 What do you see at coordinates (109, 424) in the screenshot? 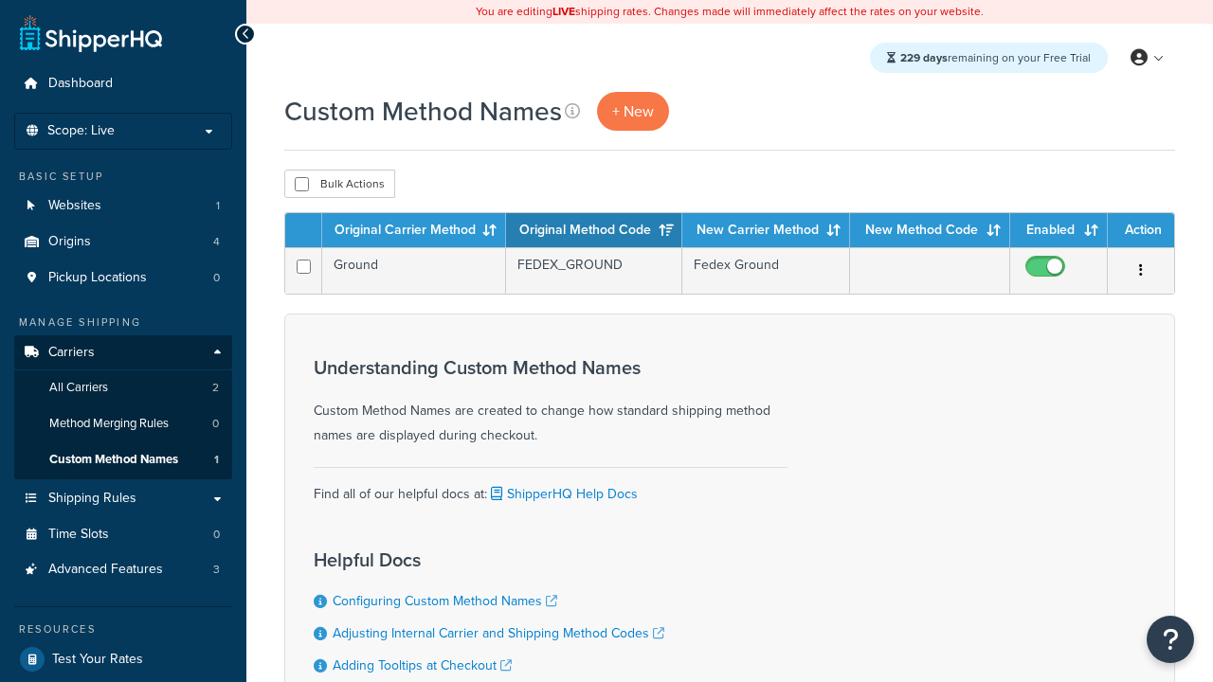
I see `span: Method Merging Rules` at bounding box center [109, 424].